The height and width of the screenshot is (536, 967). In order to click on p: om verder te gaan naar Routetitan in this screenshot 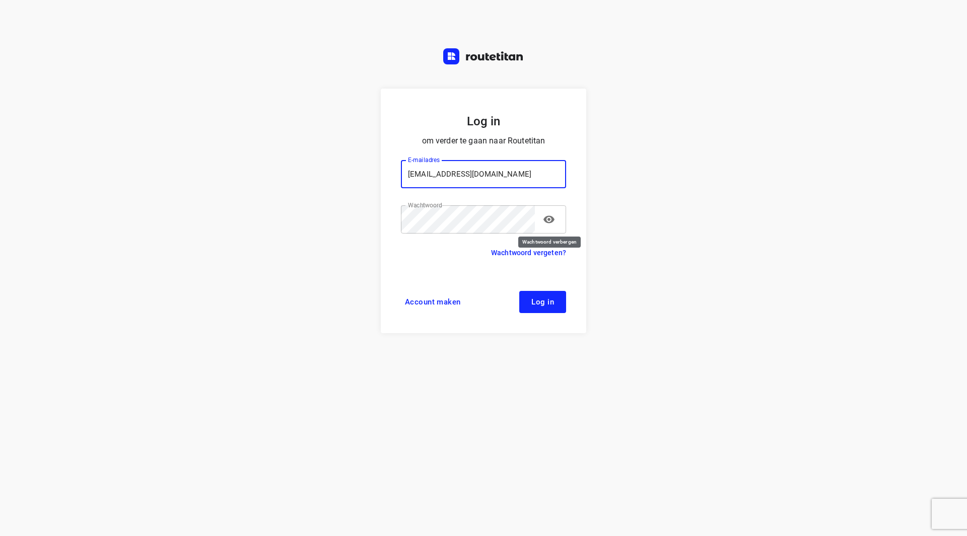, I will do `click(483, 141)`.